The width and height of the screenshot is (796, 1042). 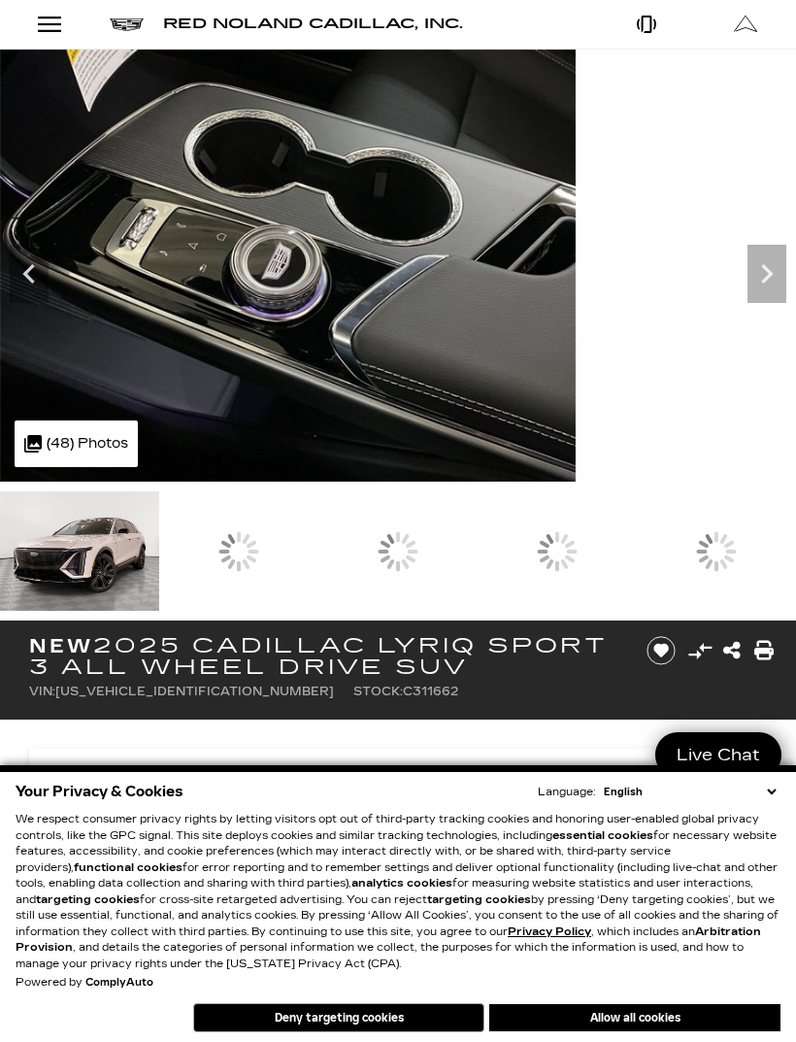 I want to click on div: (48) Photos, so click(x=76, y=444).